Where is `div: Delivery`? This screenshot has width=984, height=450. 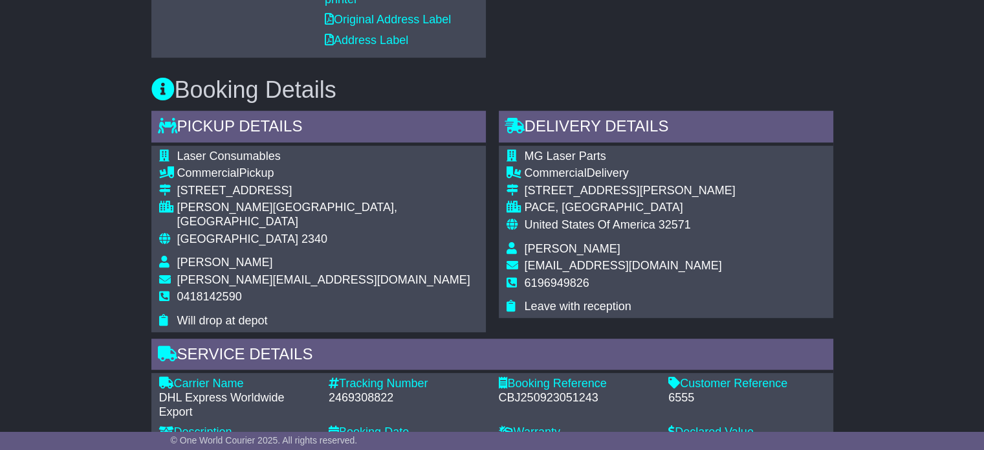 div: Delivery is located at coordinates (630, 173).